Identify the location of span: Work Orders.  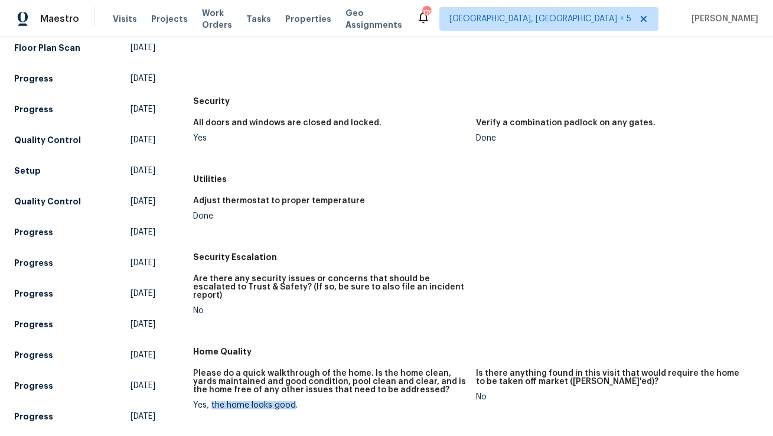
(217, 19).